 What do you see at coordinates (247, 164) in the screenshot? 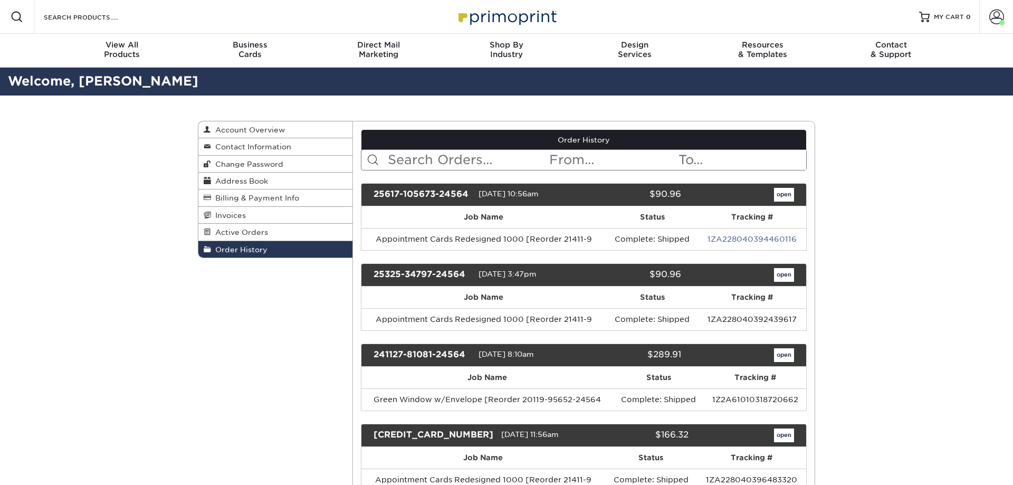
I see `span: Change Password` at bounding box center [247, 164].